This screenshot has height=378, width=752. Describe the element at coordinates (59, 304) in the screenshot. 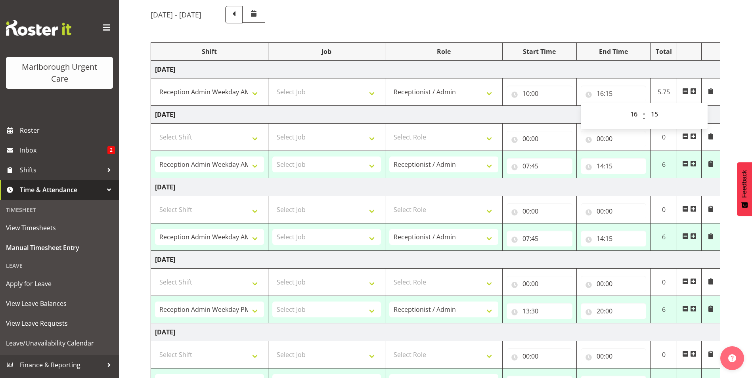

I see `a: View Leave Balances` at that location.